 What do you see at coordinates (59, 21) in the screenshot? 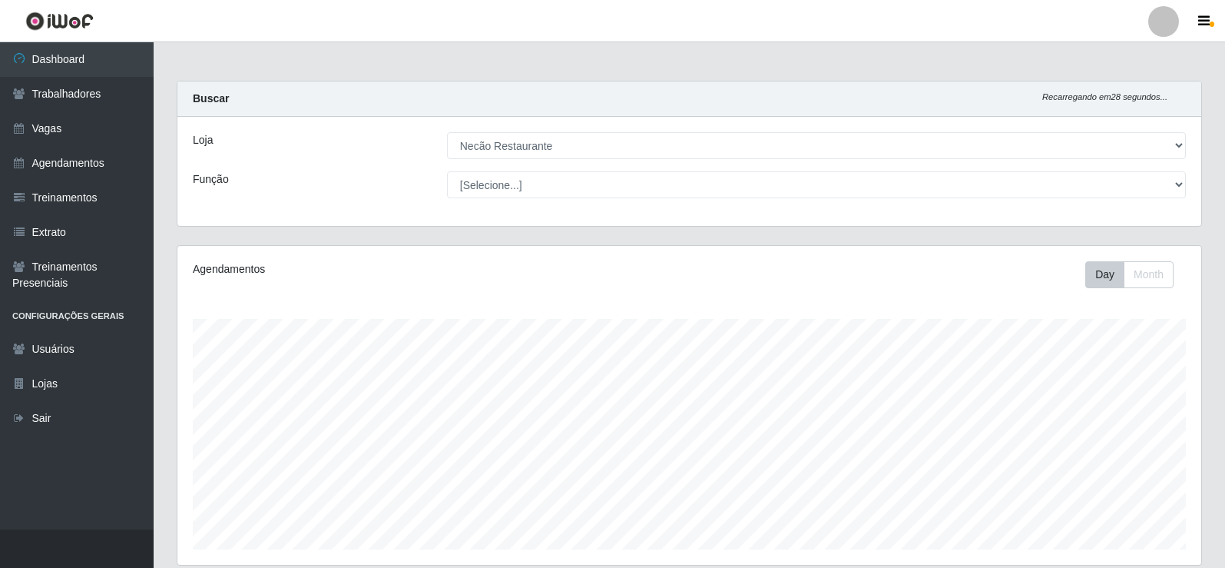
I see `img: CoreUI Logo` at bounding box center [59, 21].